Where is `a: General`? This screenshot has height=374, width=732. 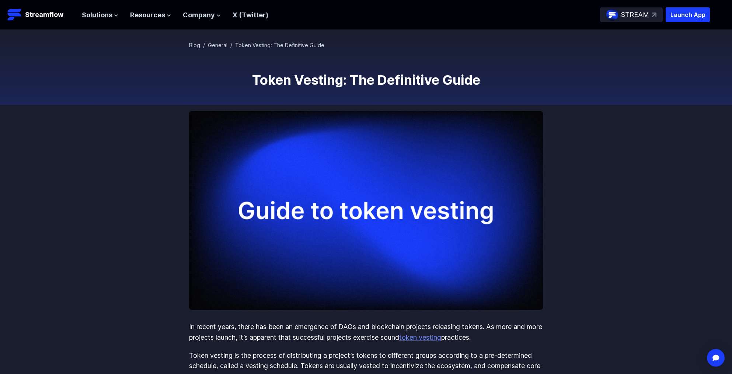 a: General is located at coordinates (217, 45).